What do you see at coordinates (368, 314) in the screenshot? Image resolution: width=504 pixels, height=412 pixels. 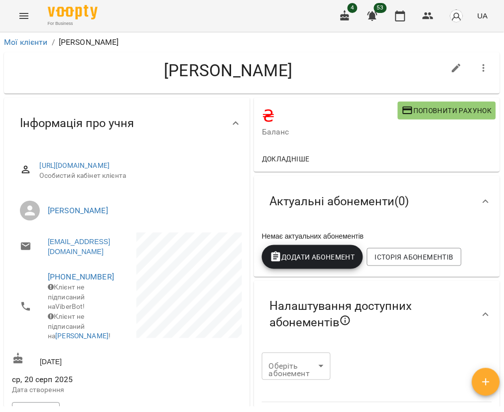 I see `span: Налаштування доступних абонементів` at bounding box center [368, 314].